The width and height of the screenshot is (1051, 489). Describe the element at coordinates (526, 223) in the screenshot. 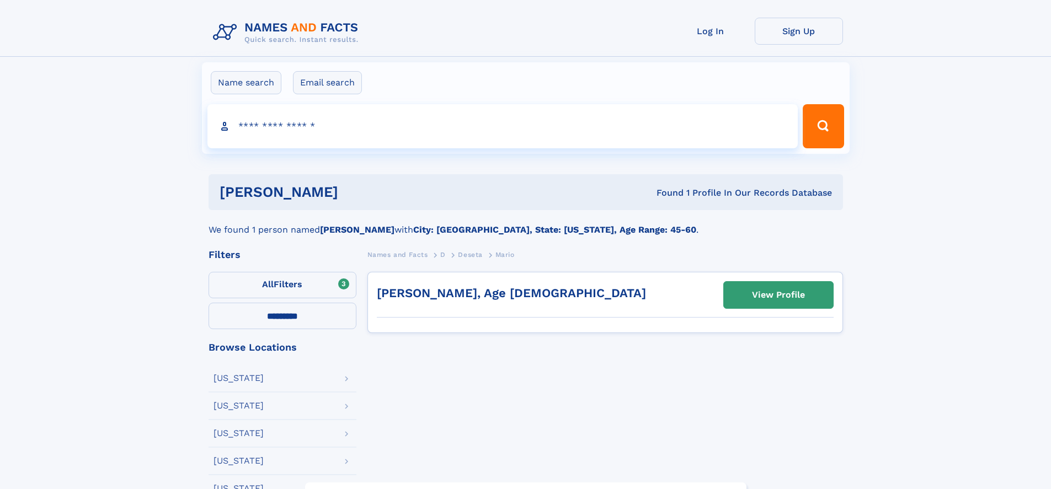

I see `div: We found 1 person named with .` at that location.